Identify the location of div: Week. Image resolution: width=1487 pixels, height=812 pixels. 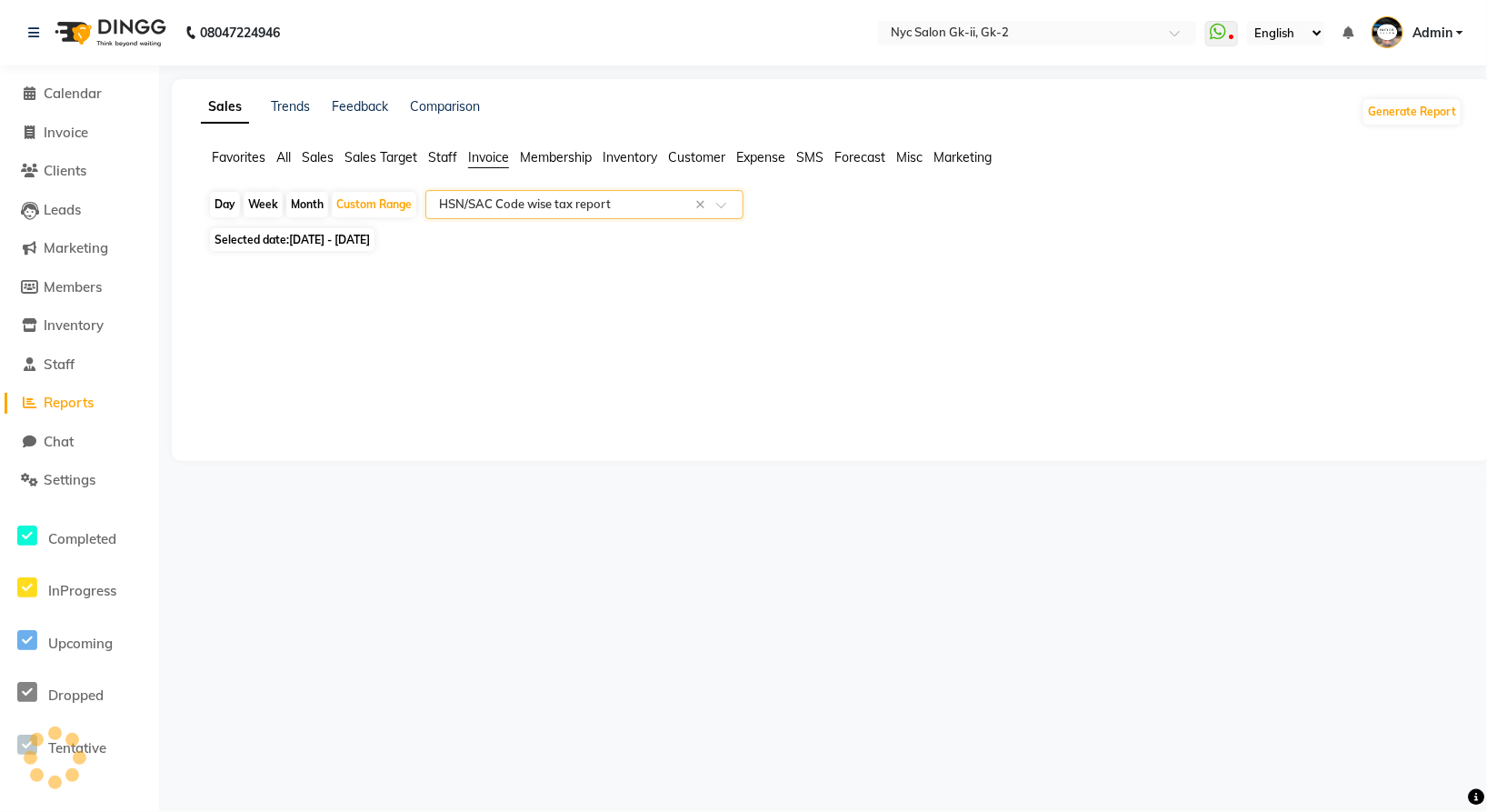
(263, 204).